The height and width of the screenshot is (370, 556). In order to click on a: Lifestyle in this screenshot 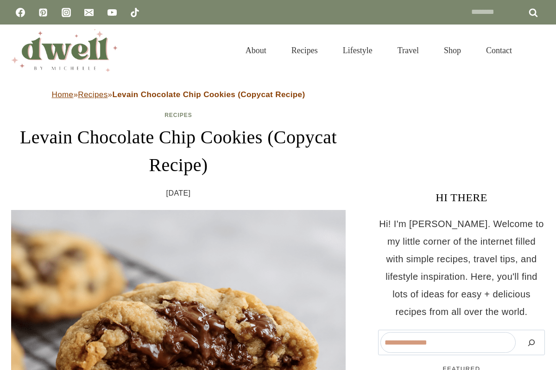, I will do `click(357, 50)`.